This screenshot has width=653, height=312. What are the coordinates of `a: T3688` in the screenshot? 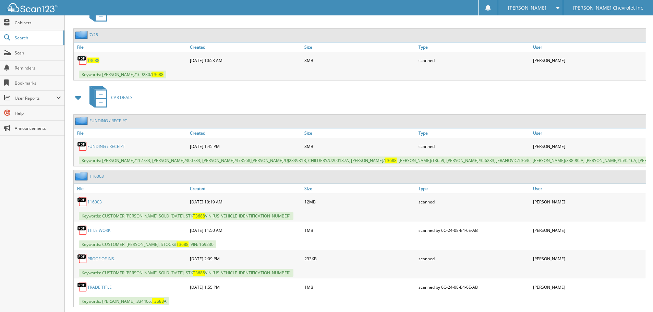 It's located at (93, 60).